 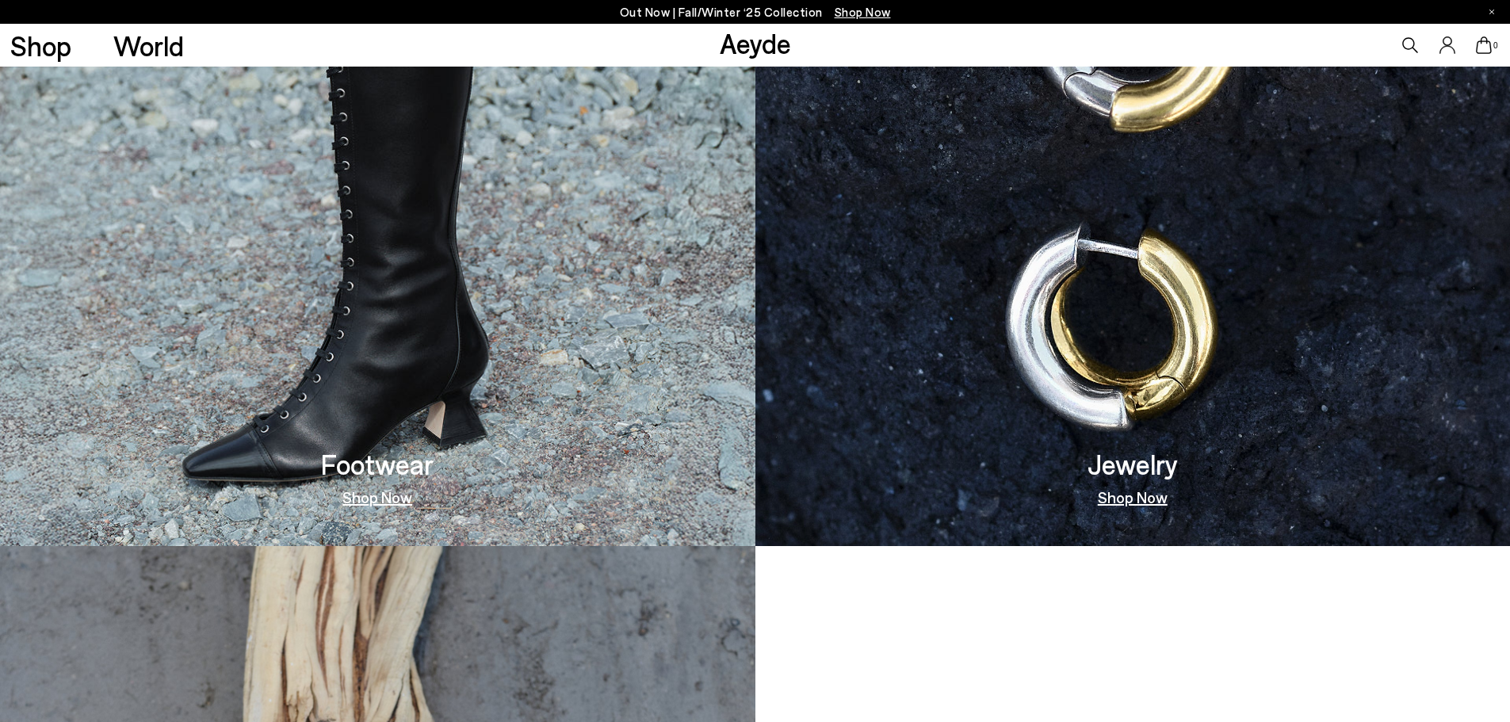 What do you see at coordinates (1496, 45) in the screenshot?
I see `span: 0` at bounding box center [1496, 45].